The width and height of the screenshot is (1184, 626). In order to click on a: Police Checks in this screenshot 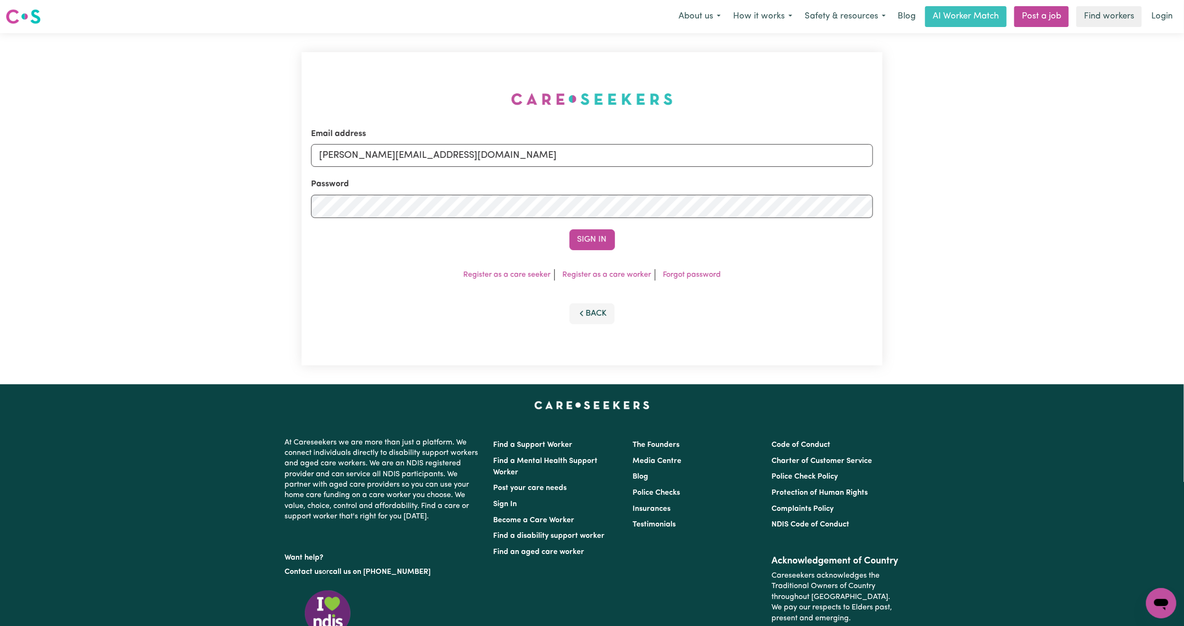, I will do `click(656, 493)`.